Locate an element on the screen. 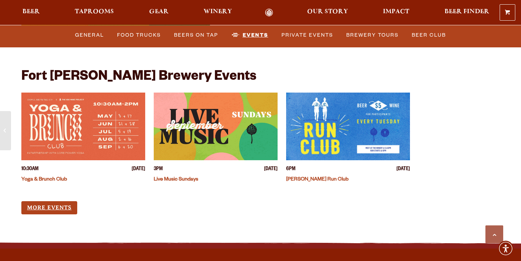  span: Our Story is located at coordinates (328, 12).